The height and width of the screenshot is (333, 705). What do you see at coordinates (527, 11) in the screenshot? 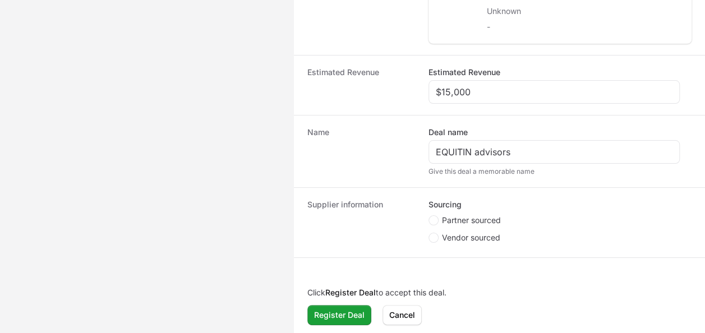
I see `p: Unknown` at bounding box center [527, 11].